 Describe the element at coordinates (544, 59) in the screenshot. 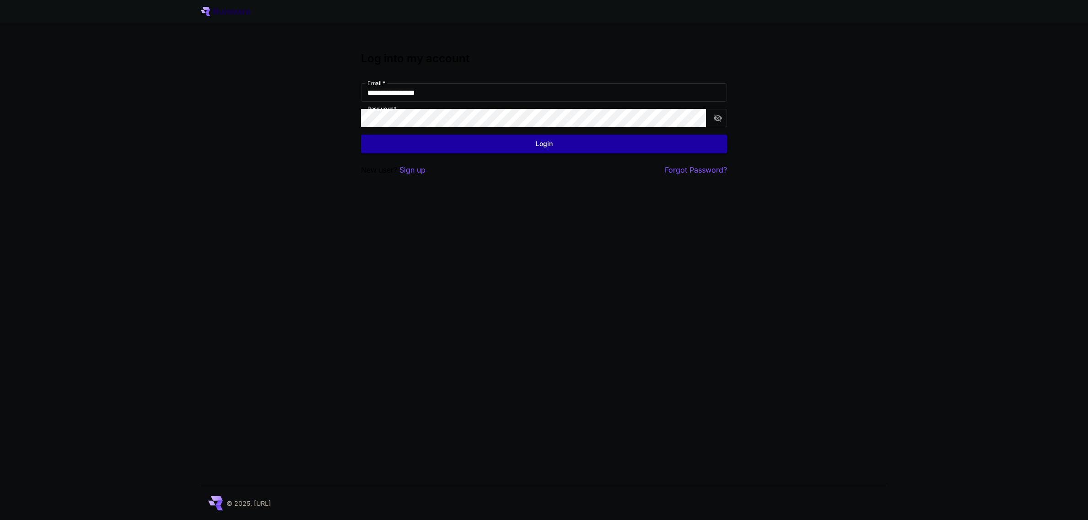

I see `h3: Log into my account` at that location.